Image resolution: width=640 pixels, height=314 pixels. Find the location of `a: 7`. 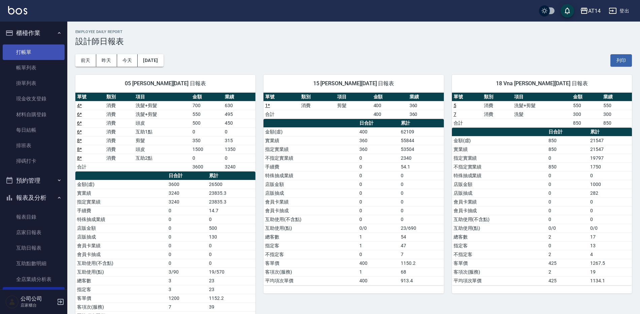

a: 7 is located at coordinates (455, 114).